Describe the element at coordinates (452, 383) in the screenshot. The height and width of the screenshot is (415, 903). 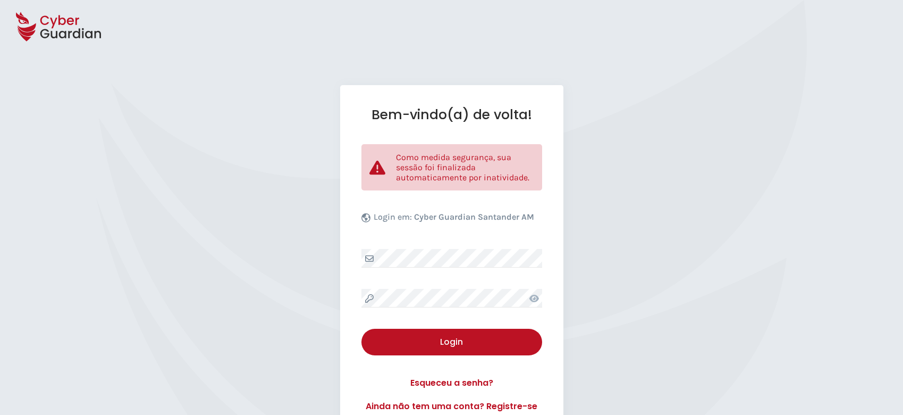
I see `a: Esqueceu a senha?` at that location.